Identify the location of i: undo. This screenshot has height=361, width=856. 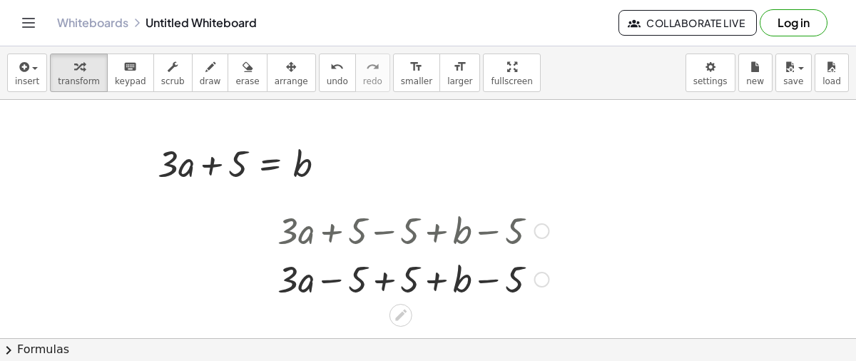
(337, 67).